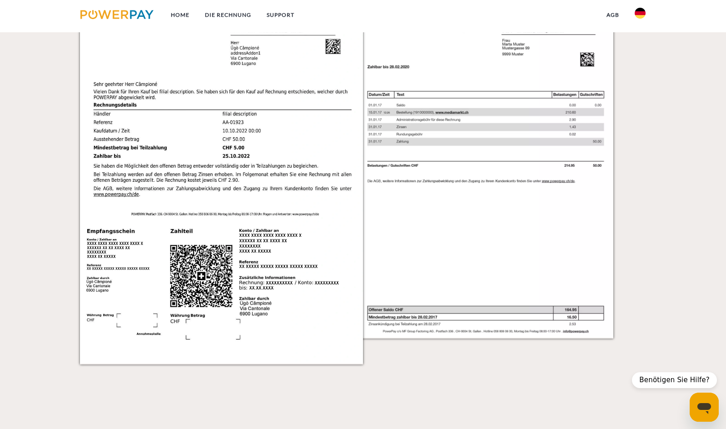 The width and height of the screenshot is (726, 429). I want to click on a: Home, so click(180, 15).